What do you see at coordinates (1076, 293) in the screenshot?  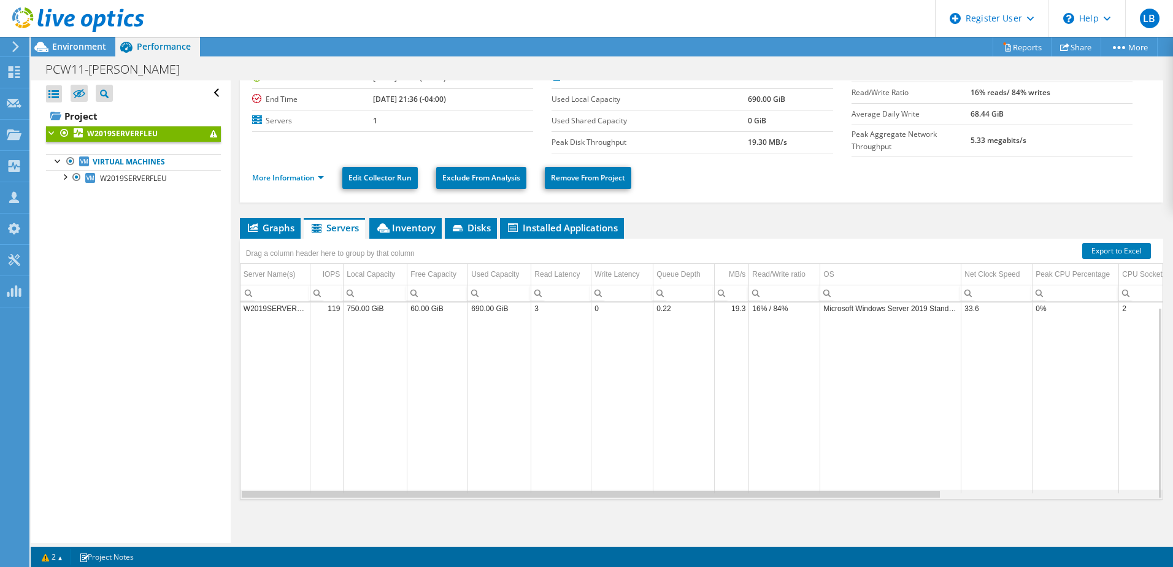 I see `td: Column Peak CPU Percentage, Filter cell` at bounding box center [1076, 293].